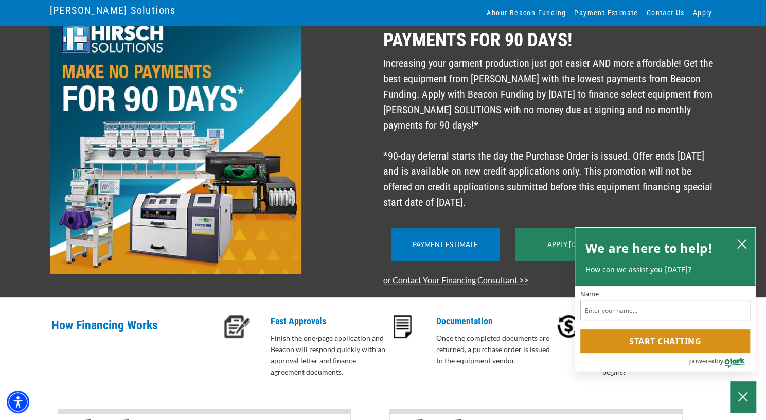 This screenshot has width=766, height=420. What do you see at coordinates (719, 360) in the screenshot?
I see `span: by` at bounding box center [719, 360].